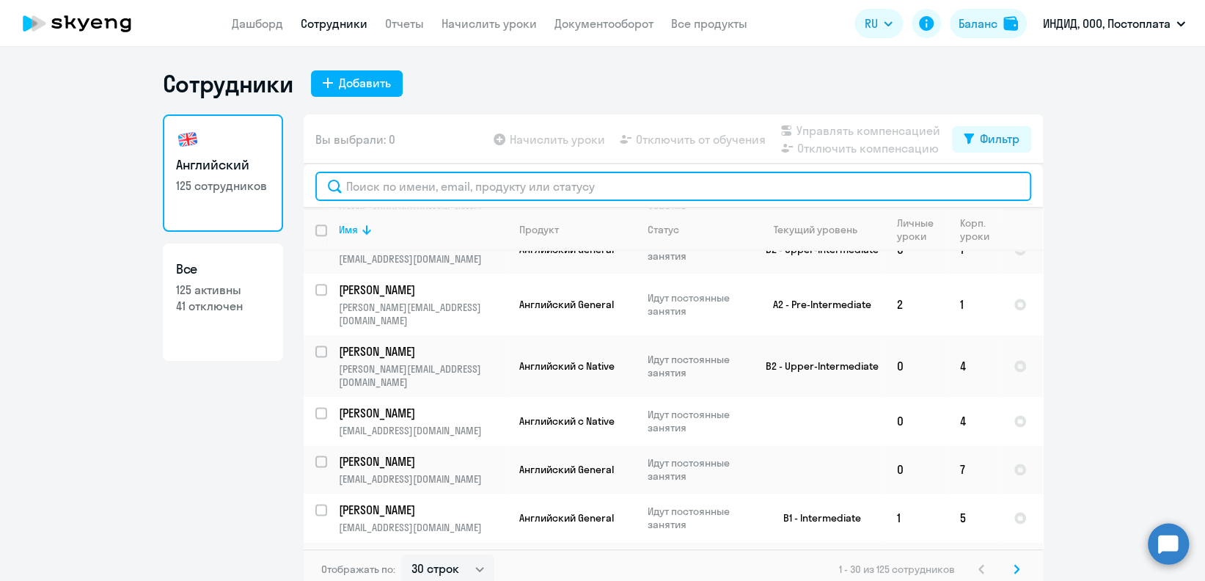 The image size is (1205, 581). Describe the element at coordinates (223, 306) in the screenshot. I see `p: 41 отключен` at that location.